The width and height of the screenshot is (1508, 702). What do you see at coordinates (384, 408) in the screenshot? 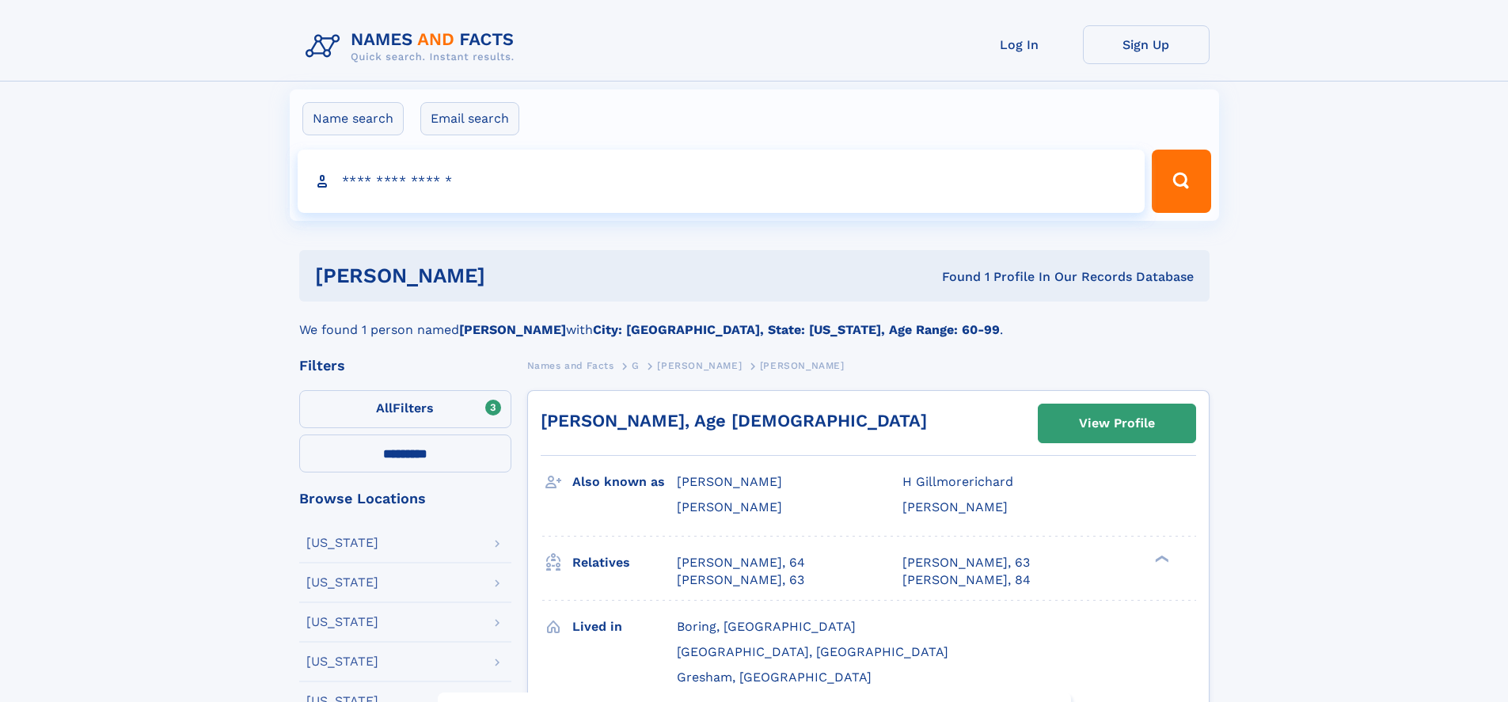
I see `span: All` at bounding box center [384, 408].